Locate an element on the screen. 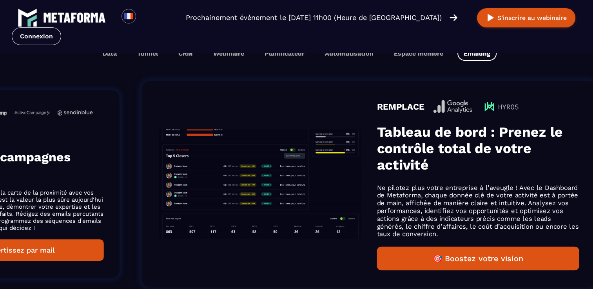 This screenshot has height=289, width=593. button: Data is located at coordinates (110, 53).